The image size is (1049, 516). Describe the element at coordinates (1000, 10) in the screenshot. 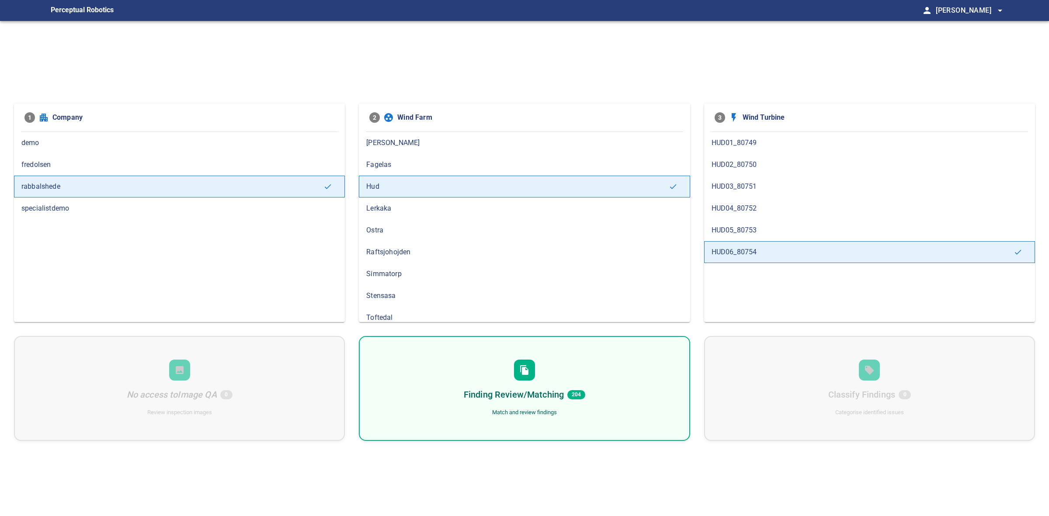

I see `span: arrow_drop_down` at that location.